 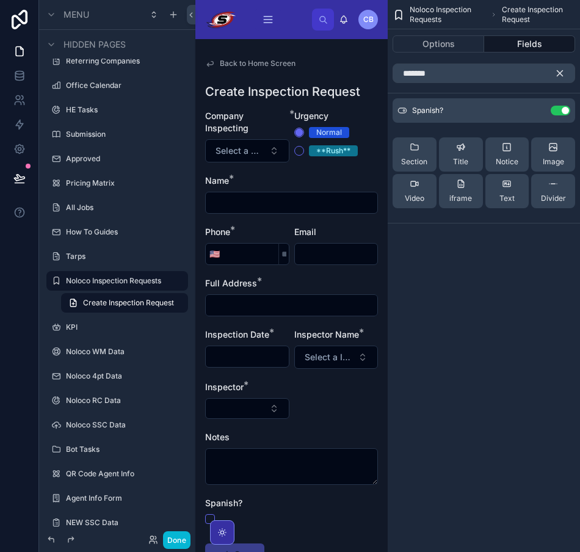 What do you see at coordinates (553, 191) in the screenshot?
I see `button: Divider` at bounding box center [553, 191].